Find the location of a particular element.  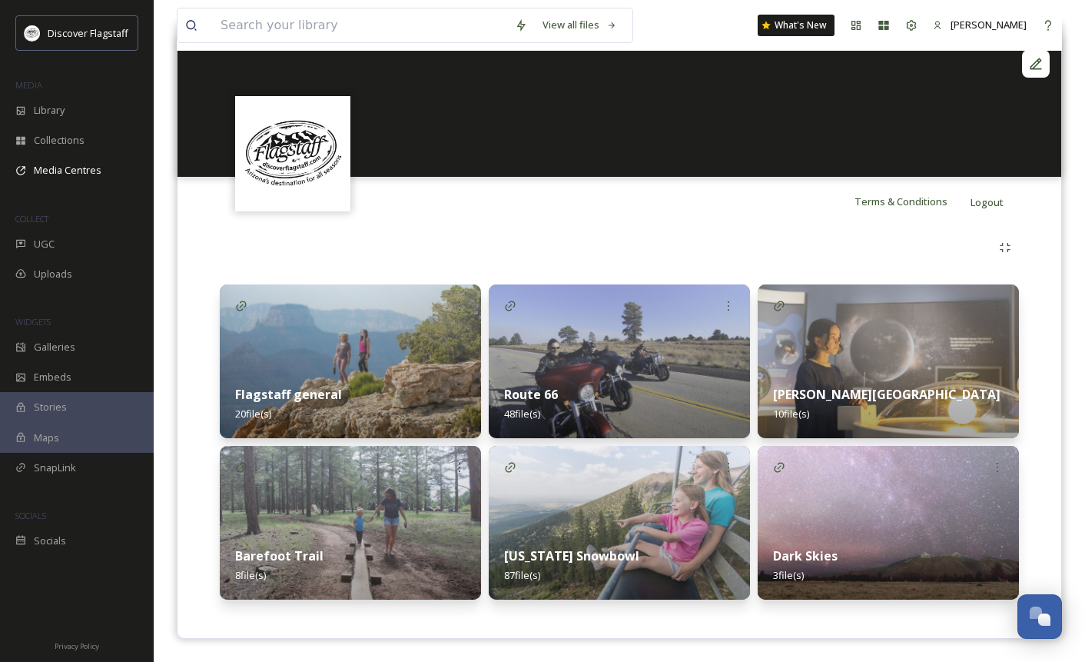

span: Privacy Policy is located at coordinates (77, 646).